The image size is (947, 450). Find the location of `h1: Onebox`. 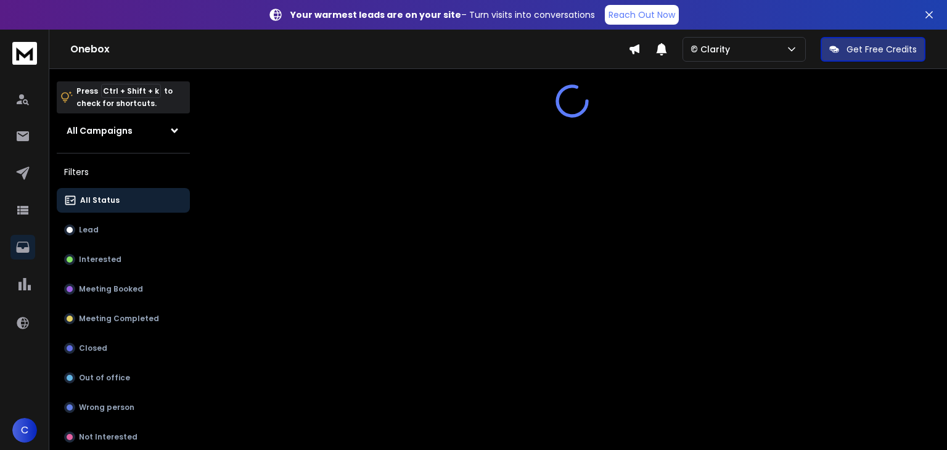

h1: Onebox is located at coordinates (349, 49).